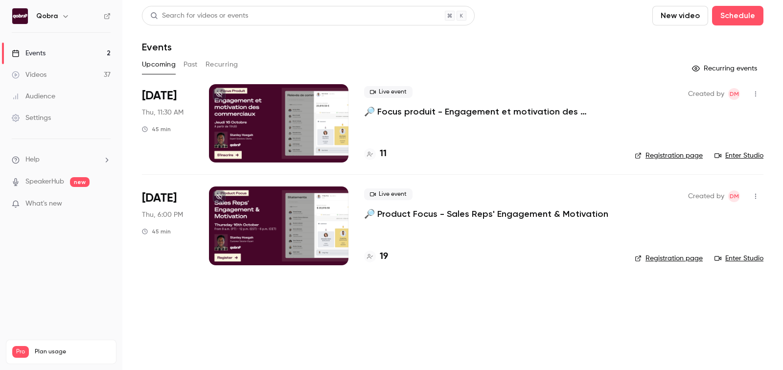  I want to click on p: 🔎 Product Focus - Sales Reps' Engagement & Motivation, so click(486, 214).